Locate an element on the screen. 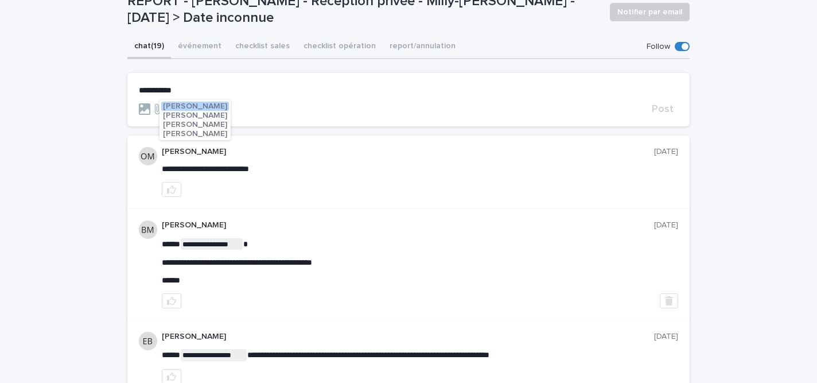 Image resolution: width=817 pixels, height=383 pixels. button: checklist sales is located at coordinates (262, 47).